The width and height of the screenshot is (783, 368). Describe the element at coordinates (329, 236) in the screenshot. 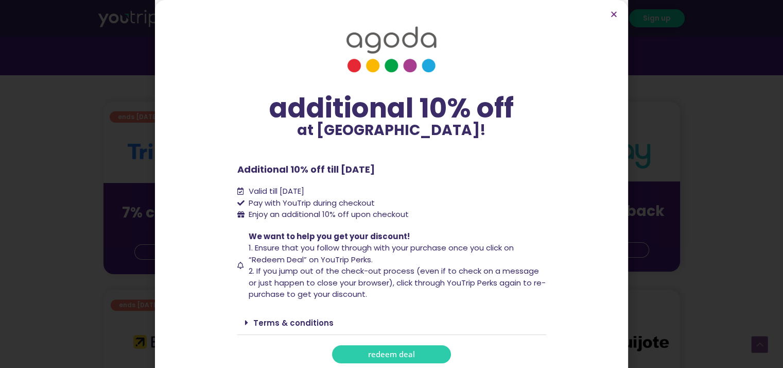

I see `span: We want to help you get your discount!` at that location.